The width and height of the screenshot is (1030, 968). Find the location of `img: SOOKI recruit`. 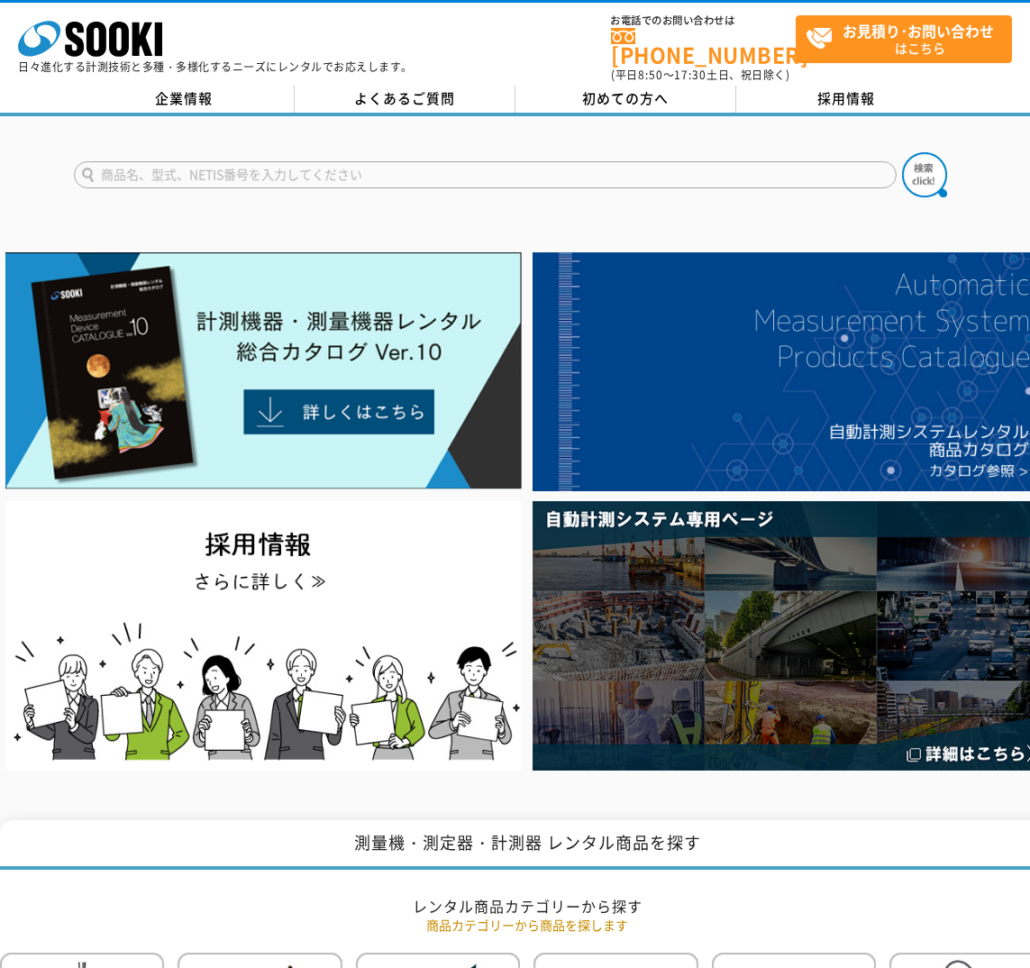

img: SOOKI recruit is located at coordinates (263, 635).